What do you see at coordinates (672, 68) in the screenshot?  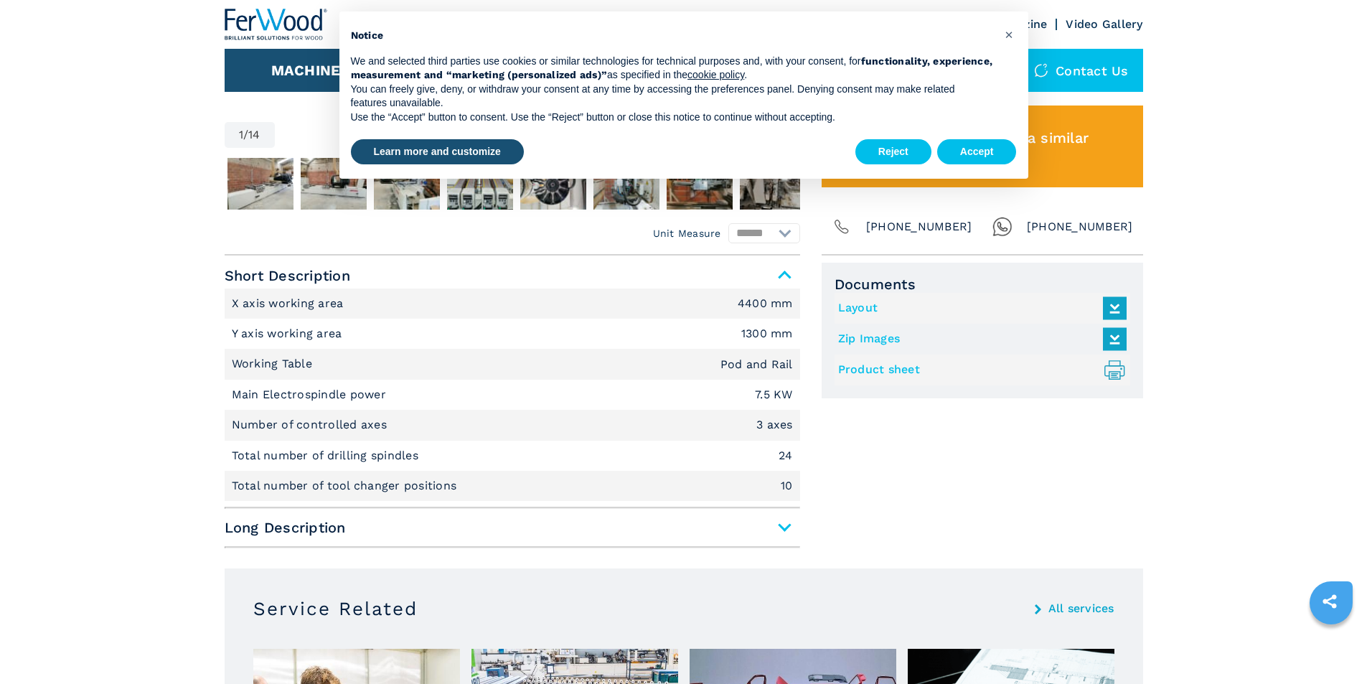 I see `p: We and selected third parties use cookies or similar technologies for technical purposes and, wit...` at bounding box center [672, 68].